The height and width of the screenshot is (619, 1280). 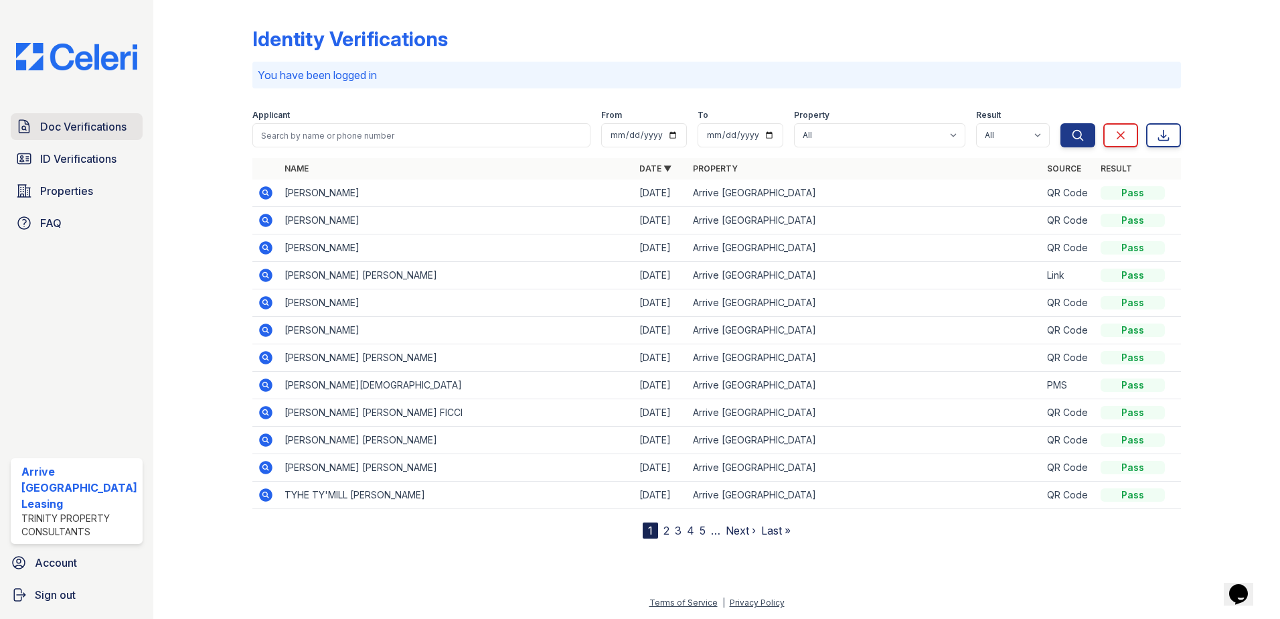 What do you see at coordinates (76, 159) in the screenshot?
I see `a: ID Verifications` at bounding box center [76, 159].